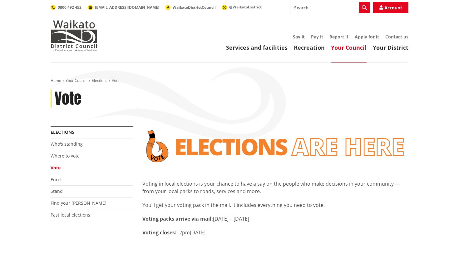 This screenshot has height=260, width=459. Describe the element at coordinates (178, 218) in the screenshot. I see `strong: Voting packs arrive via mail:` at that location.